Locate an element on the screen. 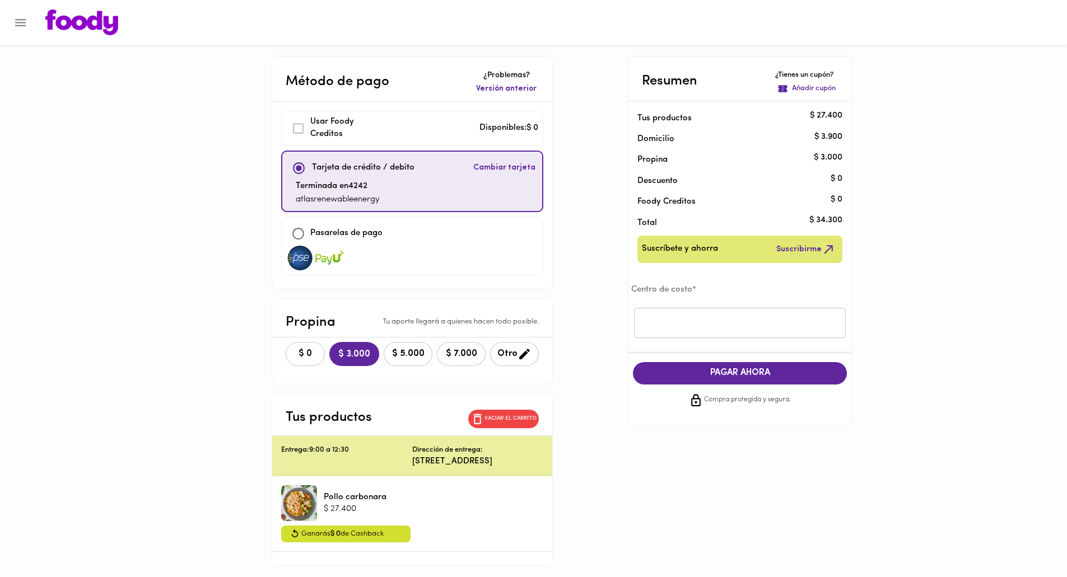 The height and width of the screenshot is (577, 1067). span: Suscribirme is located at coordinates (806, 249).